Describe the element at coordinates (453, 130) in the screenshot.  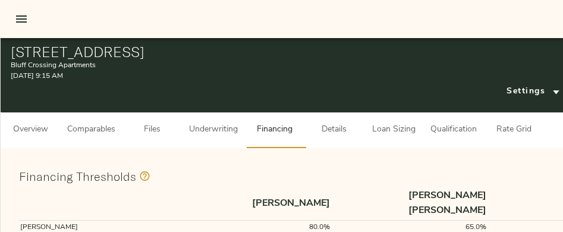
I see `span: Qualification` at that location.